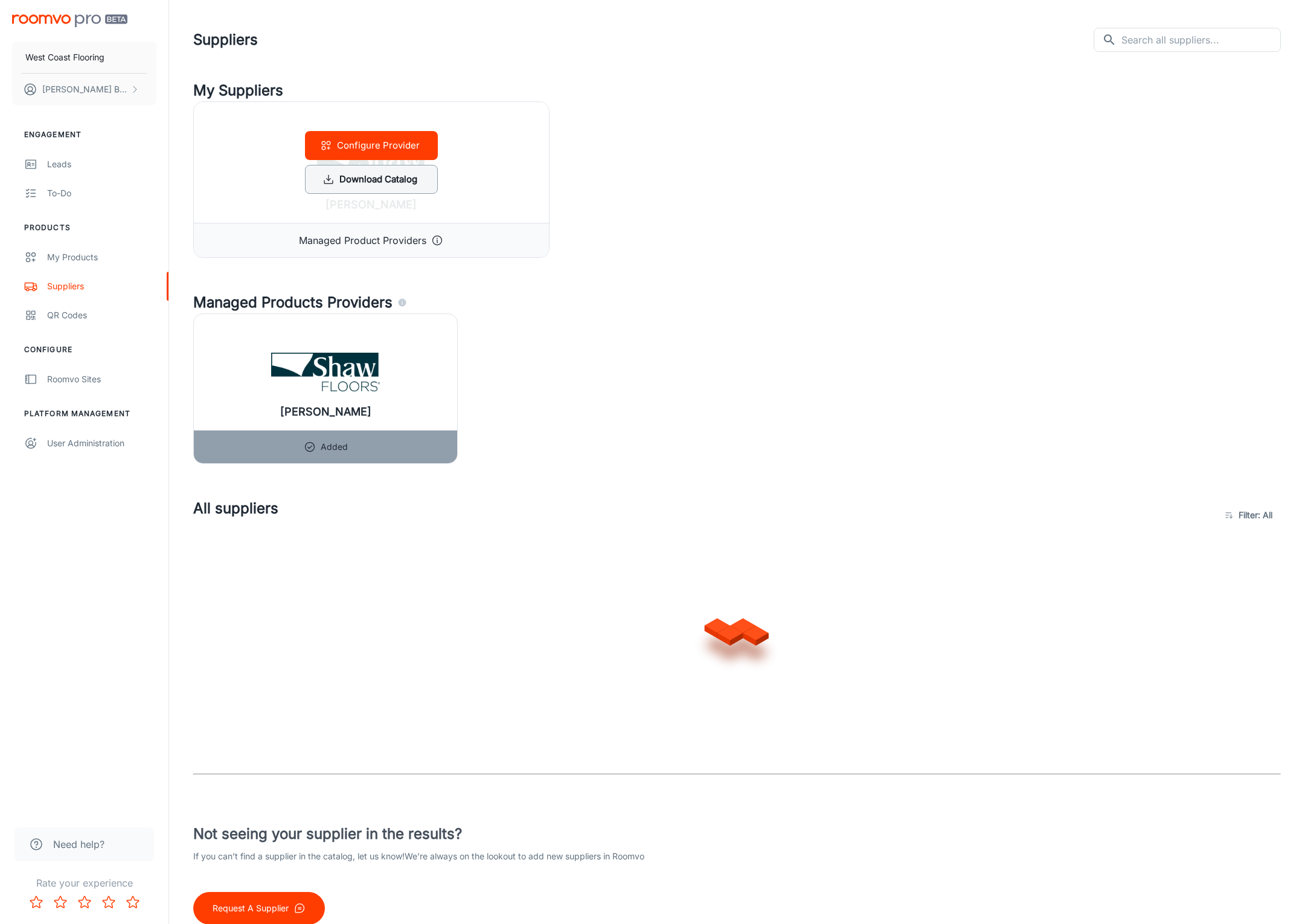 This screenshot has width=1305, height=924. Describe the element at coordinates (102, 315) in the screenshot. I see `div: QR Codes` at that location.